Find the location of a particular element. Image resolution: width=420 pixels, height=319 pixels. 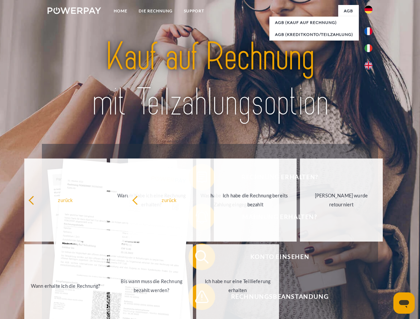

div: Bis wann muss die Rechnung bezahlt werden? is located at coordinates (151, 286).